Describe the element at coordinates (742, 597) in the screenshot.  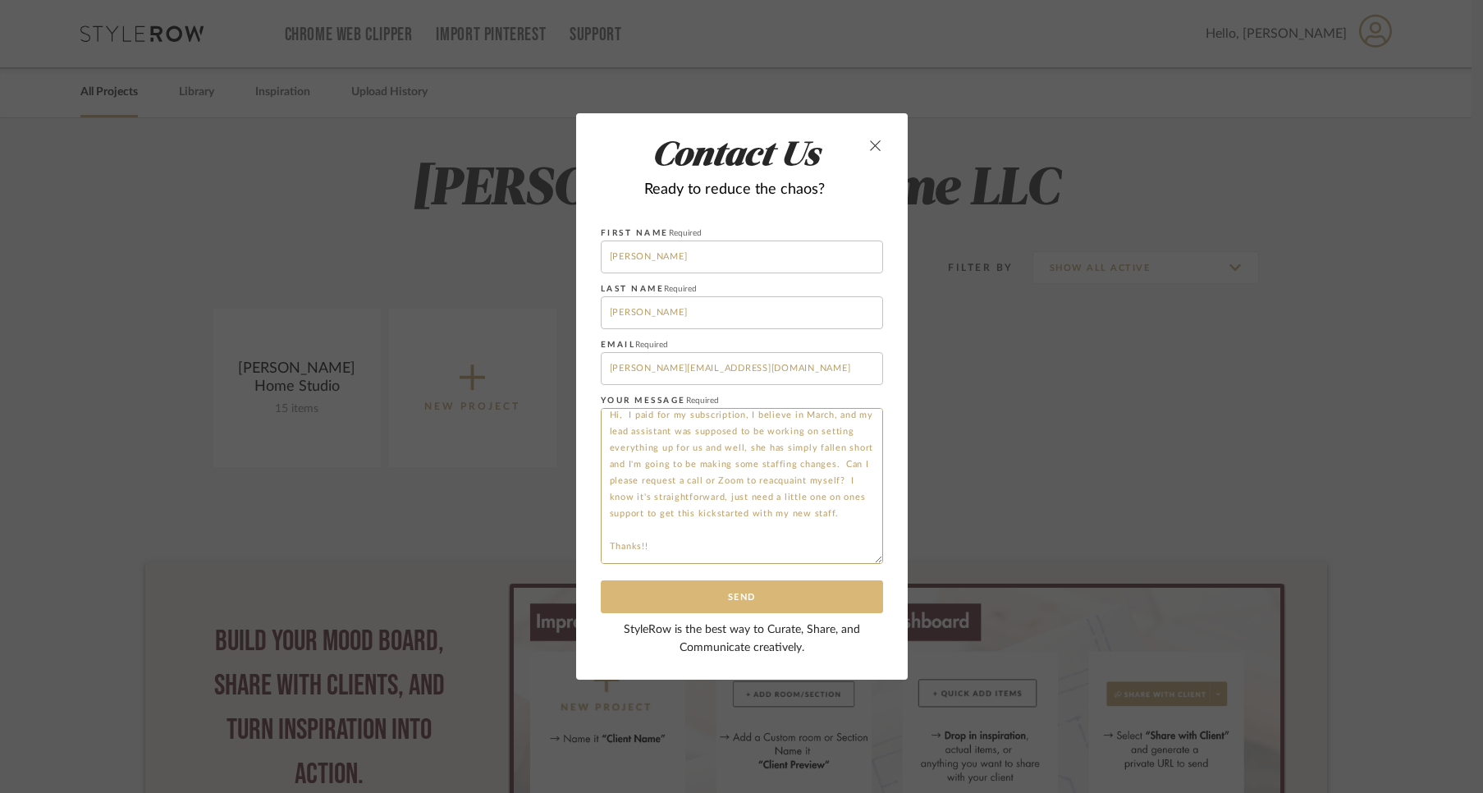
I see `button: Send` at that location.